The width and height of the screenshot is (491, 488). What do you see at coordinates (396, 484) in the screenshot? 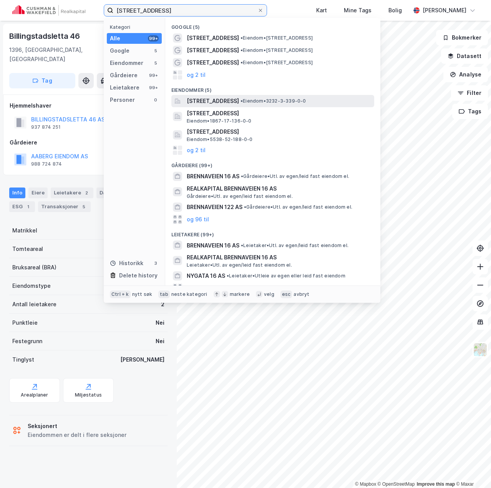
I see `a: OpenStreetMap` at bounding box center [396, 484].